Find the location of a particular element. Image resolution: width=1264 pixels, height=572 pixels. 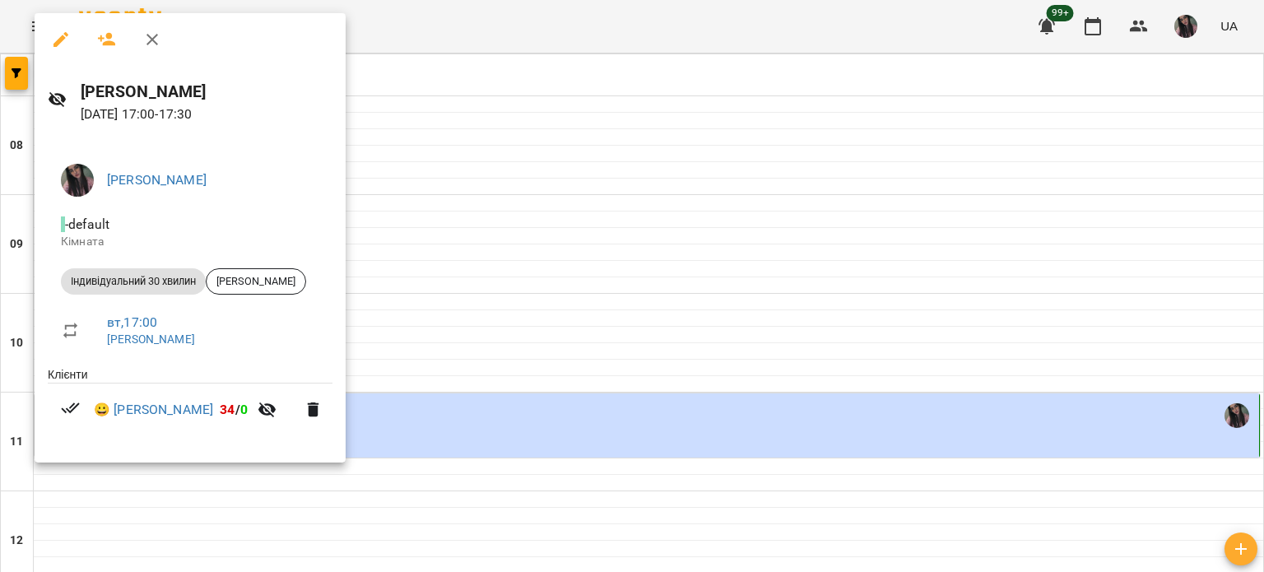

p: Кімната is located at coordinates (190, 242).